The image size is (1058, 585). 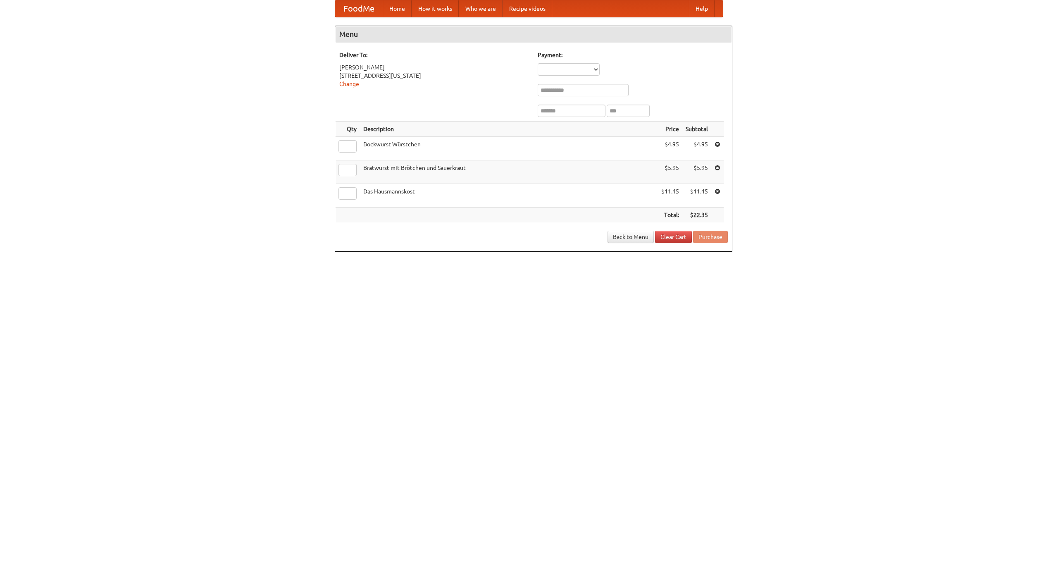 What do you see at coordinates (359, 9) in the screenshot?
I see `a: FoodMe` at bounding box center [359, 9].